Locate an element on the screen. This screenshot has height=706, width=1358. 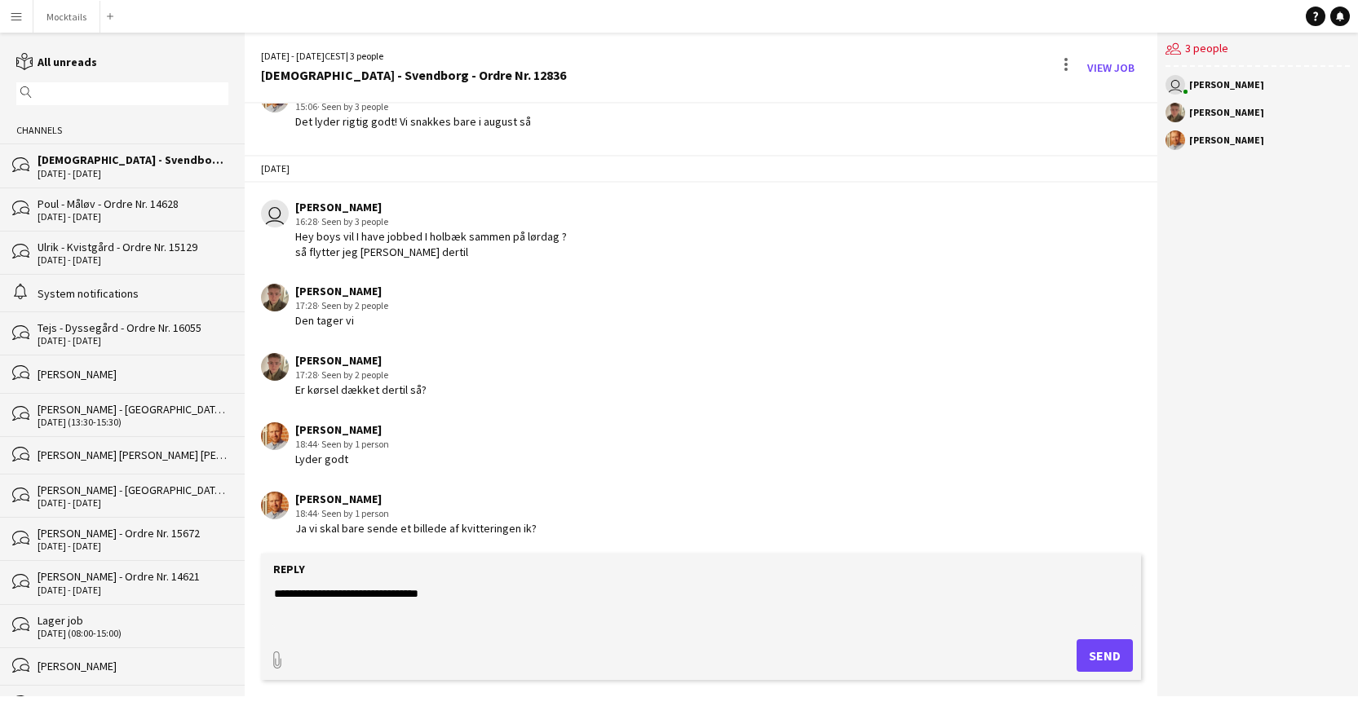
div: System notifications is located at coordinates (133, 294).